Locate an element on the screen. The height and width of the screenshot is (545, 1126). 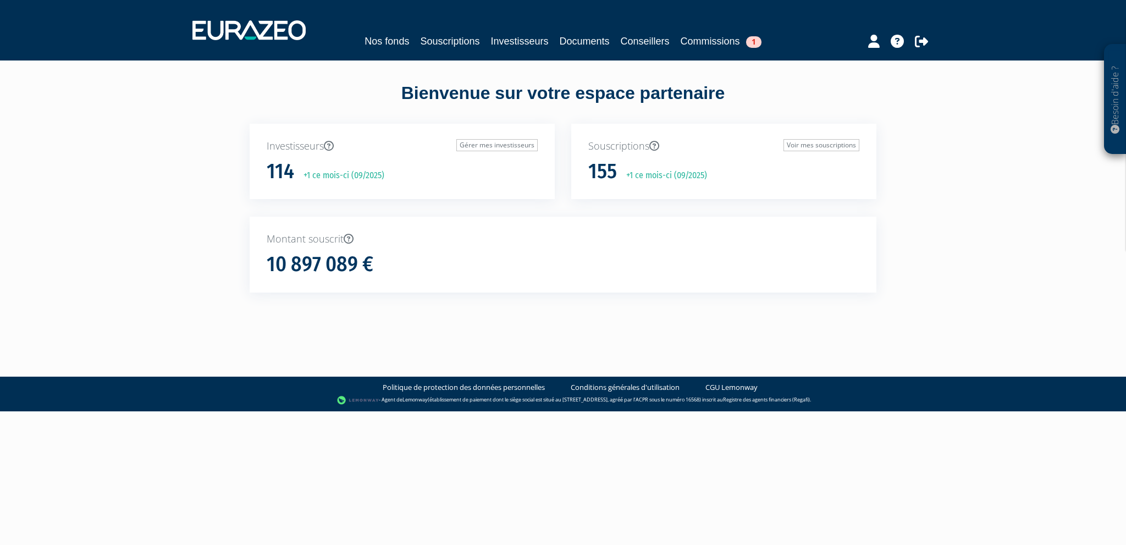
a: Lemonway is located at coordinates (415, 399).